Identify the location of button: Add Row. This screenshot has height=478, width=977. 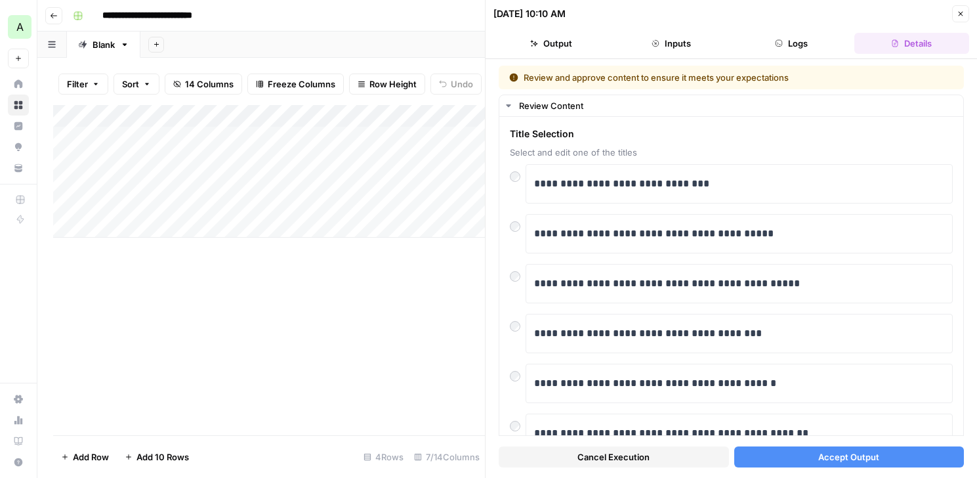
(85, 457).